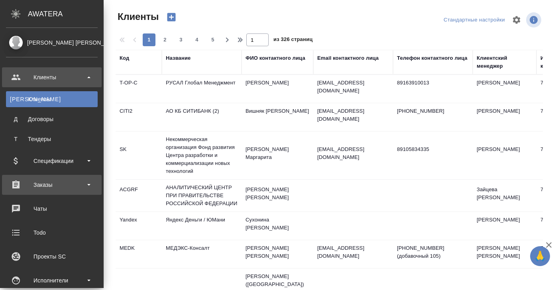  What do you see at coordinates (474, 20) in the screenshot?
I see `div: split button` at bounding box center [474, 20].